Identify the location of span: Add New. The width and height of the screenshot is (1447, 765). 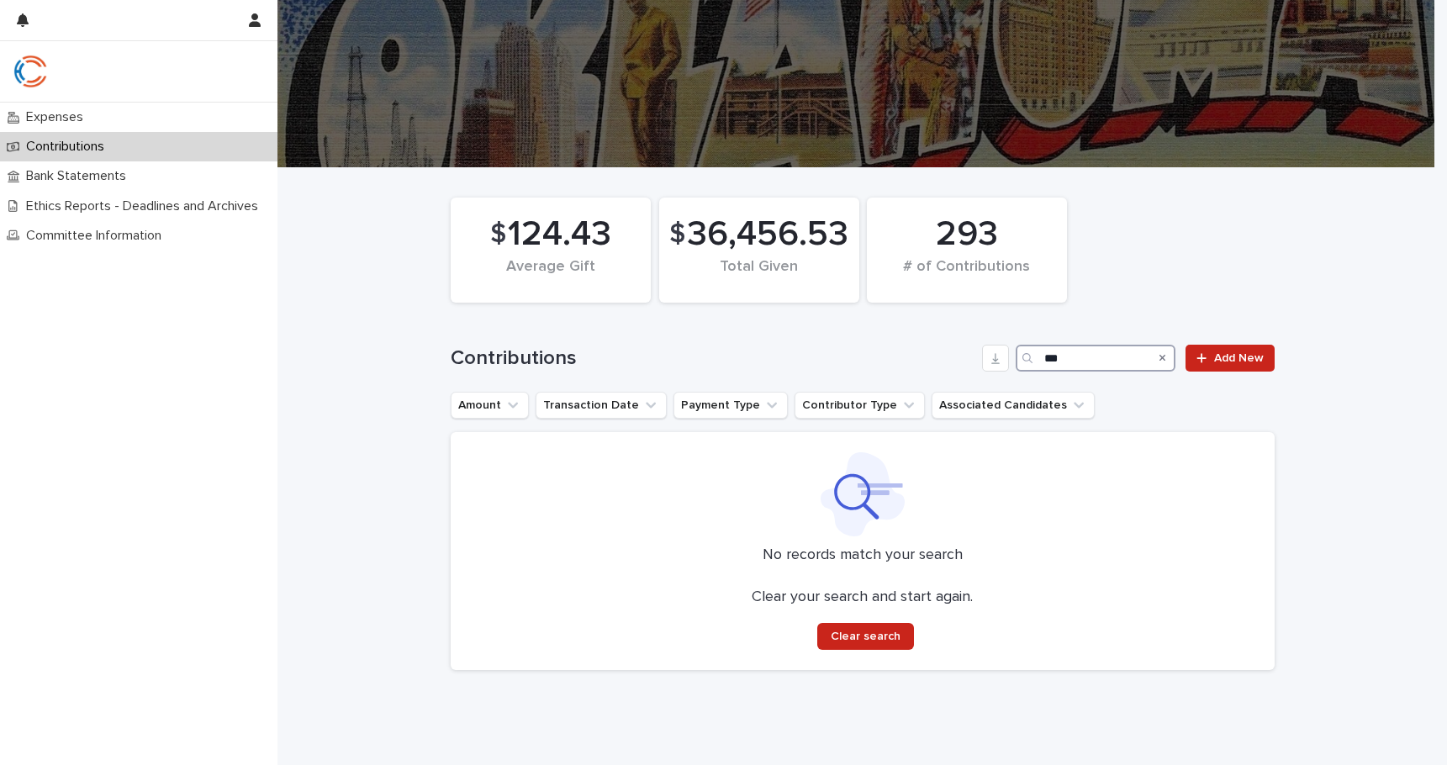
(1238, 358).